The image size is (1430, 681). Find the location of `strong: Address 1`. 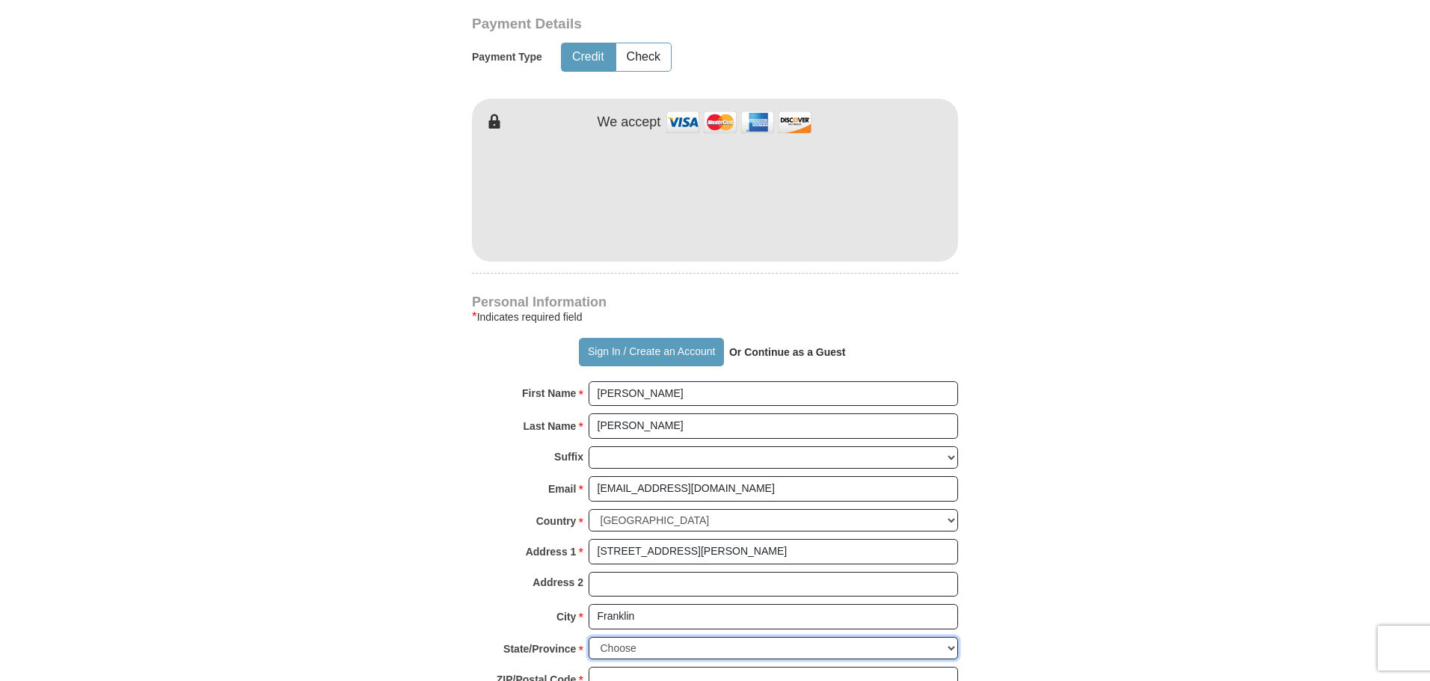

strong: Address 1 is located at coordinates (551, 552).